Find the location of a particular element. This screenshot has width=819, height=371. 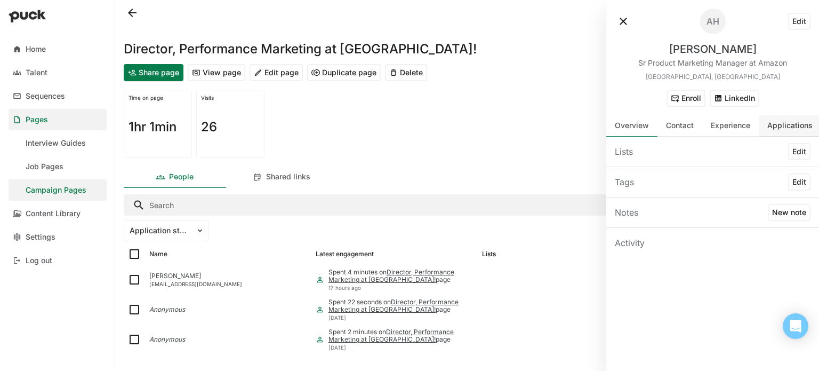

a: LinkedIn is located at coordinates (735, 98).